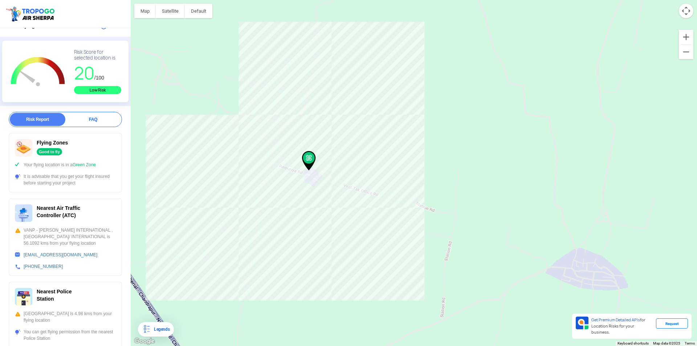  I want to click on div: You can get flying permission from the nearest Police Station, so click(65, 335).